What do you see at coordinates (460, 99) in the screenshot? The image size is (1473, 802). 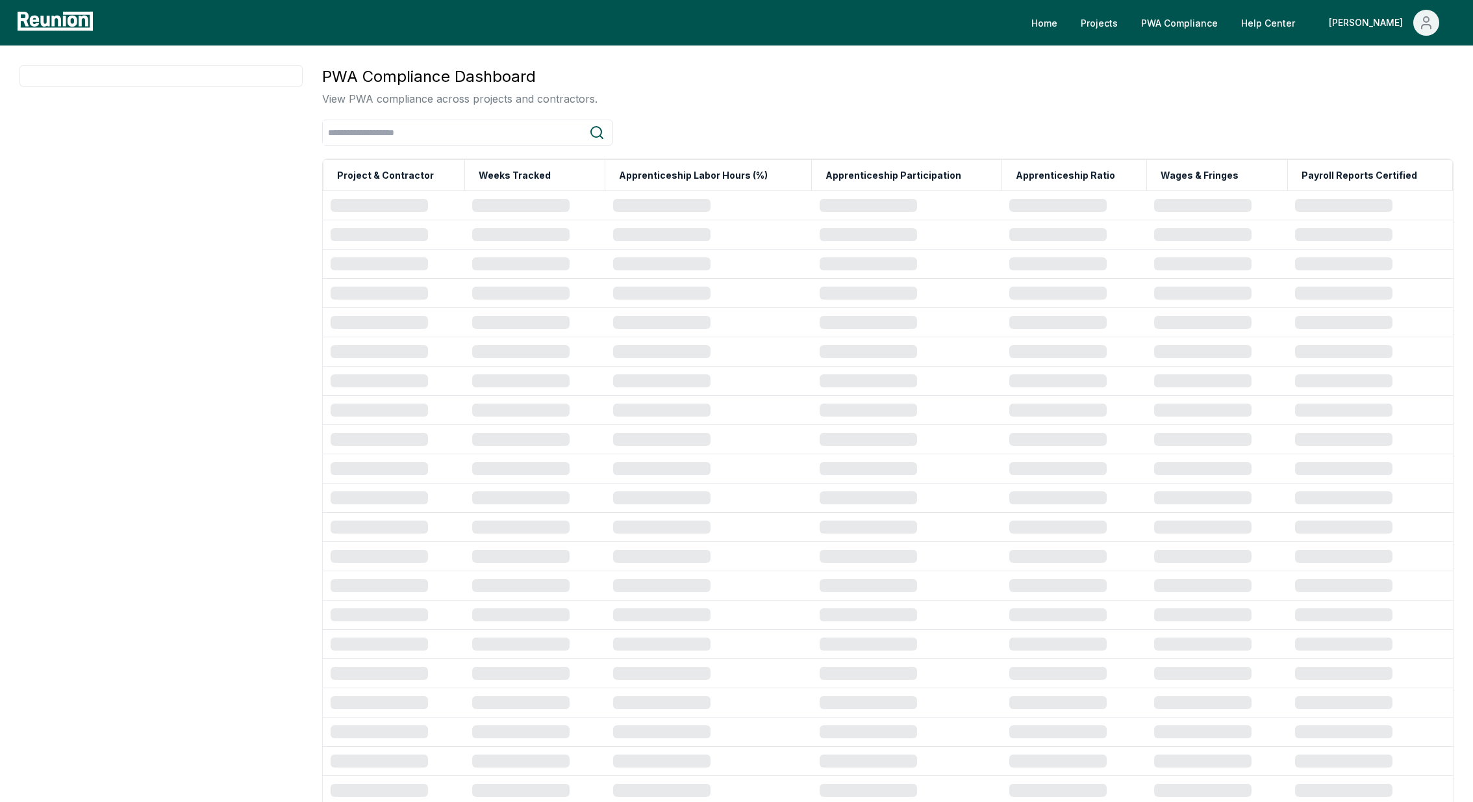 I see `p: View PWA compliance across projects and contractors.` at bounding box center [460, 99].